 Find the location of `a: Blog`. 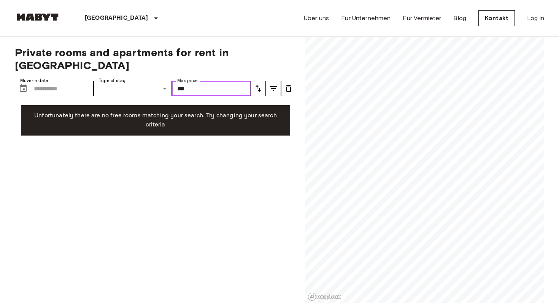

a: Blog is located at coordinates (460, 18).